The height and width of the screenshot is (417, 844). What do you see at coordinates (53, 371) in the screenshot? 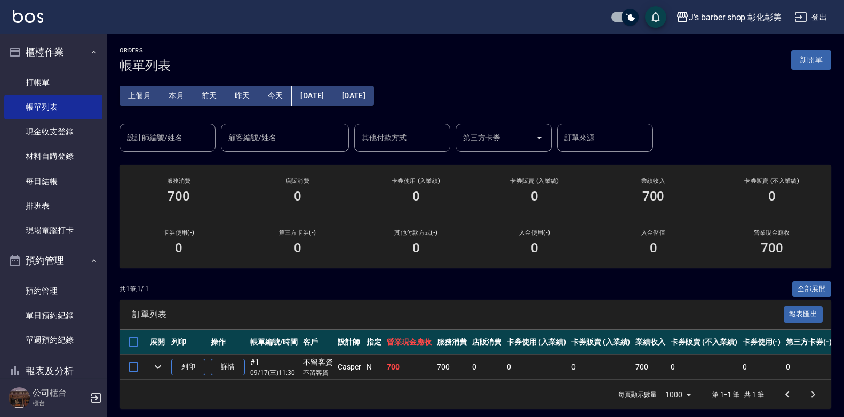
I see `button: 報表及分析` at bounding box center [53, 371].